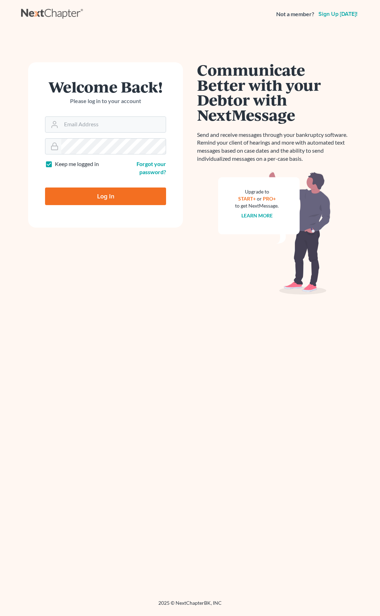  I want to click on a: START+, so click(247, 199).